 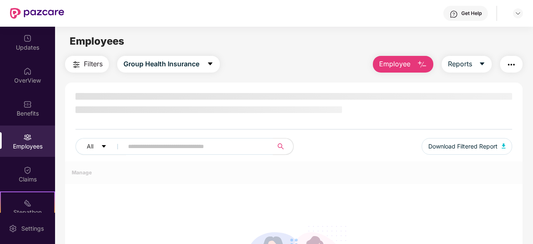 What do you see at coordinates (28, 170) in the screenshot?
I see `img: svg+xml;base64,PHN2ZyBpZD0iQ2xhaW0iIHhtbG5zPSJodHRwOi8vd3d3LnczLm9yZy8yMDAwL3N2ZyIgd2lkdGg9IjIwIi...` at bounding box center [28, 170].